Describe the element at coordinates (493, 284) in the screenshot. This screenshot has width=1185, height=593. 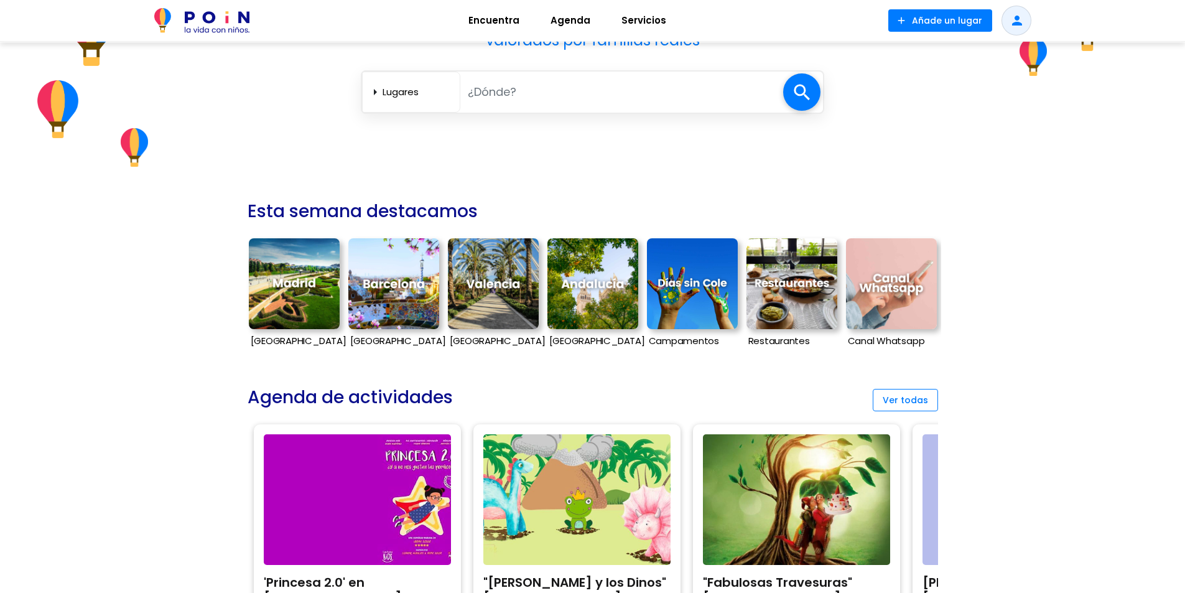
I see `img: Valencia` at that location.